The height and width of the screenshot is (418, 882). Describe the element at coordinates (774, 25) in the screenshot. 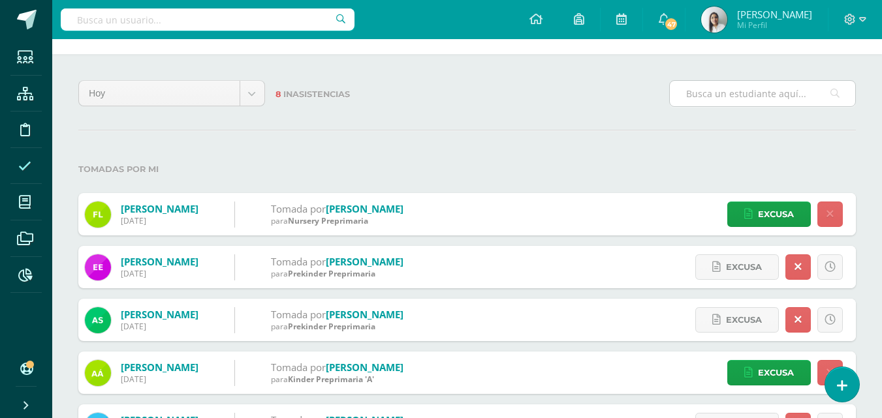

I see `span: Mi Perfil` at that location.